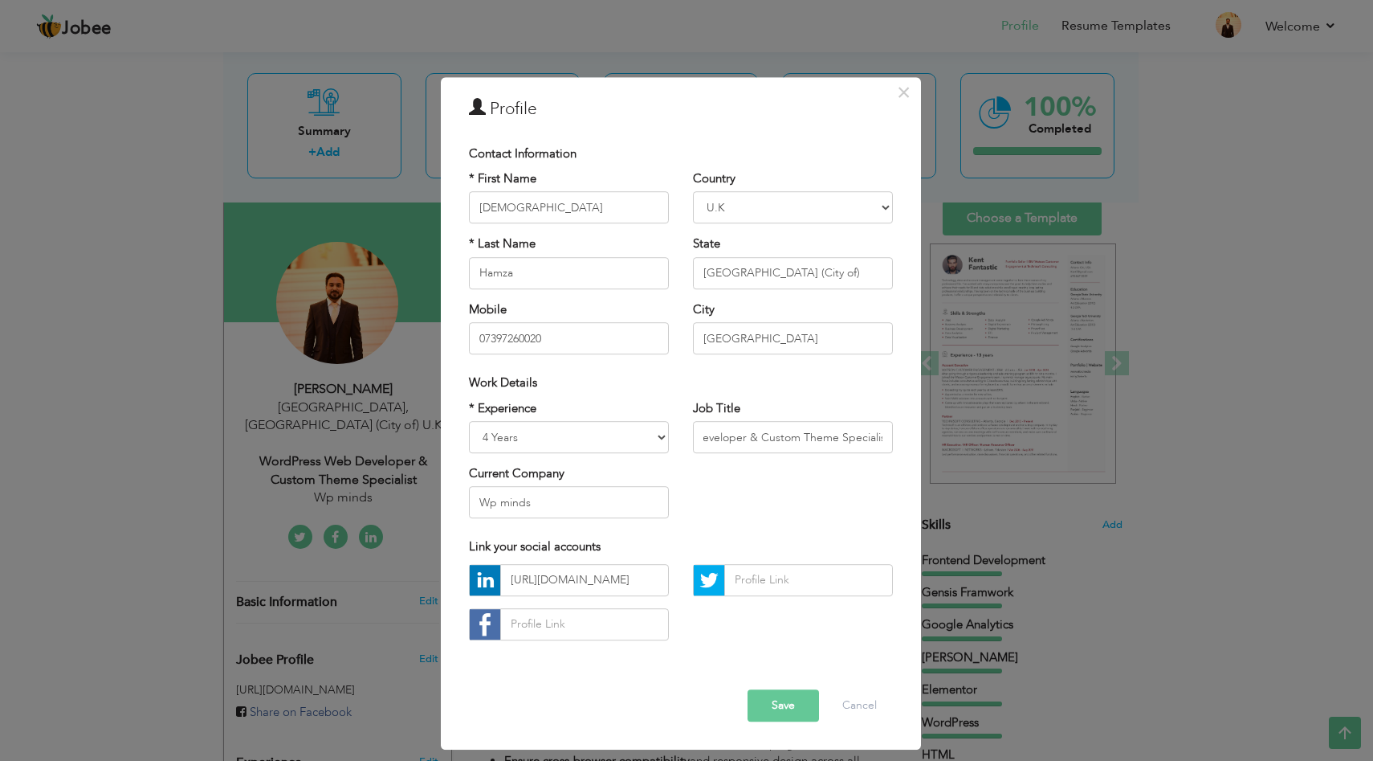 The image size is (1373, 761). What do you see at coordinates (503, 178) in the screenshot?
I see `label: * First Name` at bounding box center [503, 178].